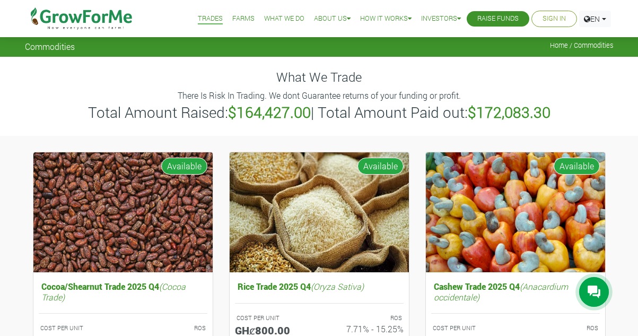  I want to click on a: Investors, so click(440, 19).